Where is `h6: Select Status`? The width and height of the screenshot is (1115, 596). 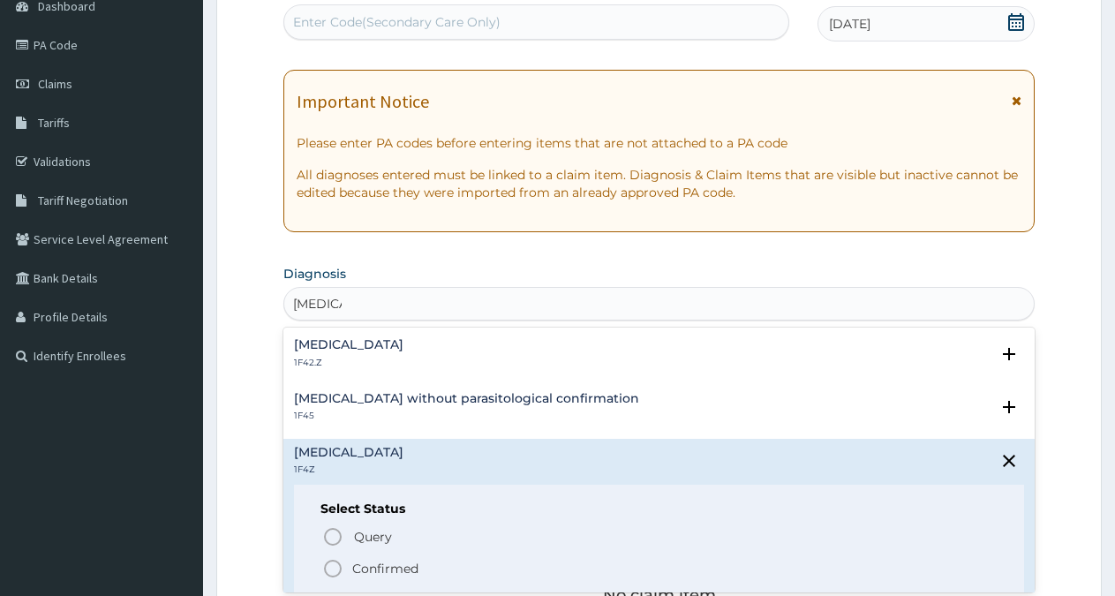 h6: Select Status is located at coordinates (659, 509).